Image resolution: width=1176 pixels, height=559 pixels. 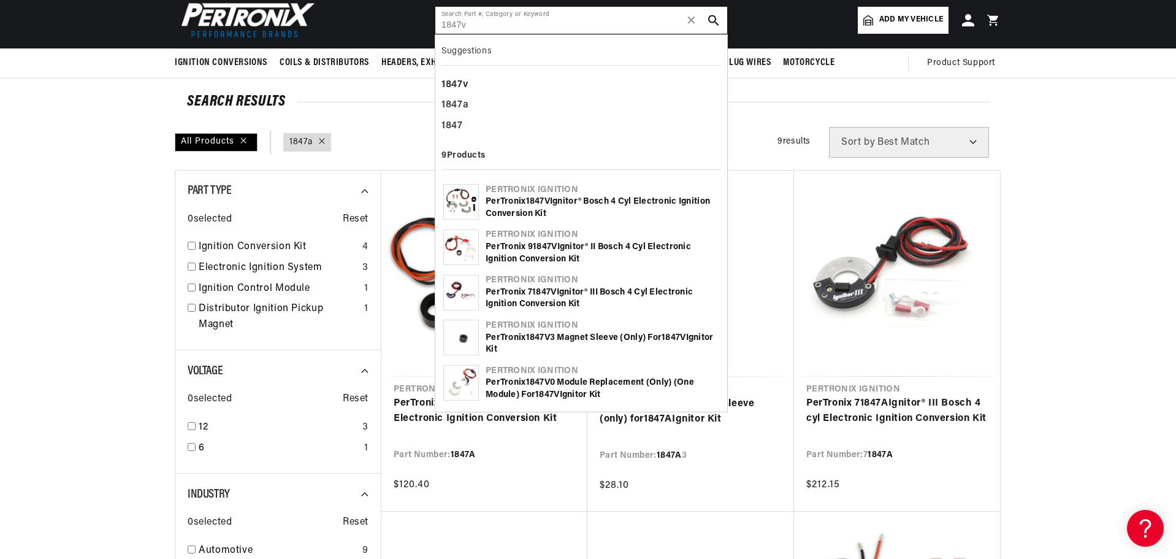 What do you see at coordinates (453, 63) in the screenshot?
I see `summary: Headers, Exhausts & Components` at bounding box center [453, 63].